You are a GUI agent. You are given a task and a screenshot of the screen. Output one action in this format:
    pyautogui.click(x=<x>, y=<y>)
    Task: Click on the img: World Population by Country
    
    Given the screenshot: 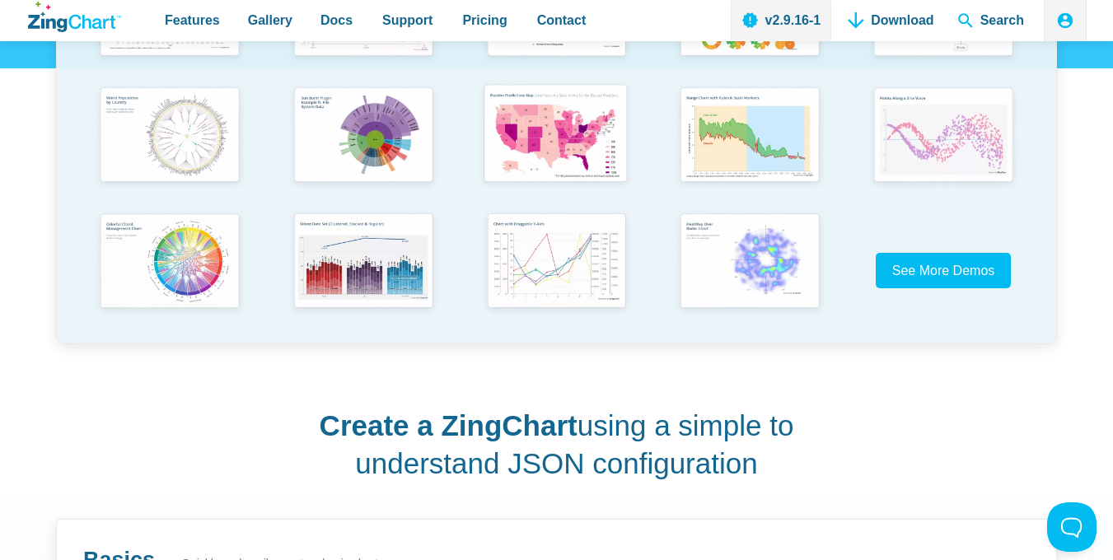 What is the action you would take?
    pyautogui.click(x=170, y=137)
    